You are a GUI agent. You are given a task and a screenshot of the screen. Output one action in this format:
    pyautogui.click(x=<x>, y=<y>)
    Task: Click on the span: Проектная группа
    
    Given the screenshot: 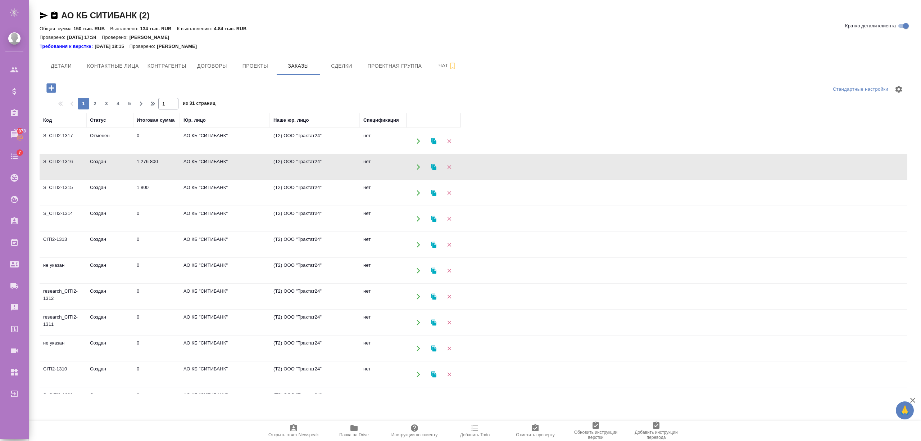 What is the action you would take?
    pyautogui.click(x=394, y=66)
    